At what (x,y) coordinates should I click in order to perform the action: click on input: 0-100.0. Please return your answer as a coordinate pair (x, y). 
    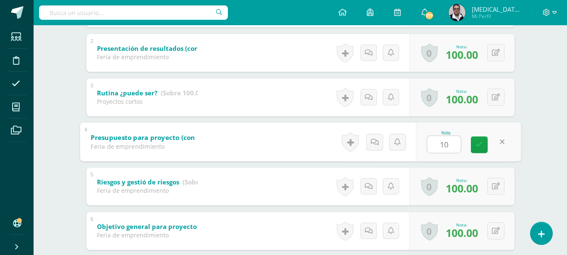
    Looking at the image, I should click on (444, 144).